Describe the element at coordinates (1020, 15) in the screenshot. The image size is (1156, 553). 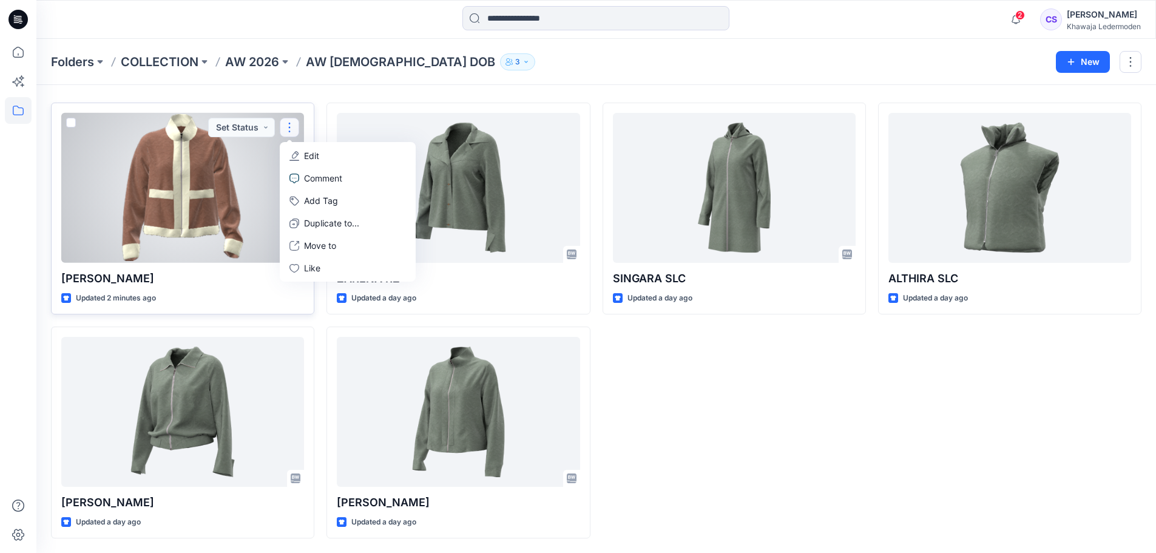
I see `span: 2` at that location.